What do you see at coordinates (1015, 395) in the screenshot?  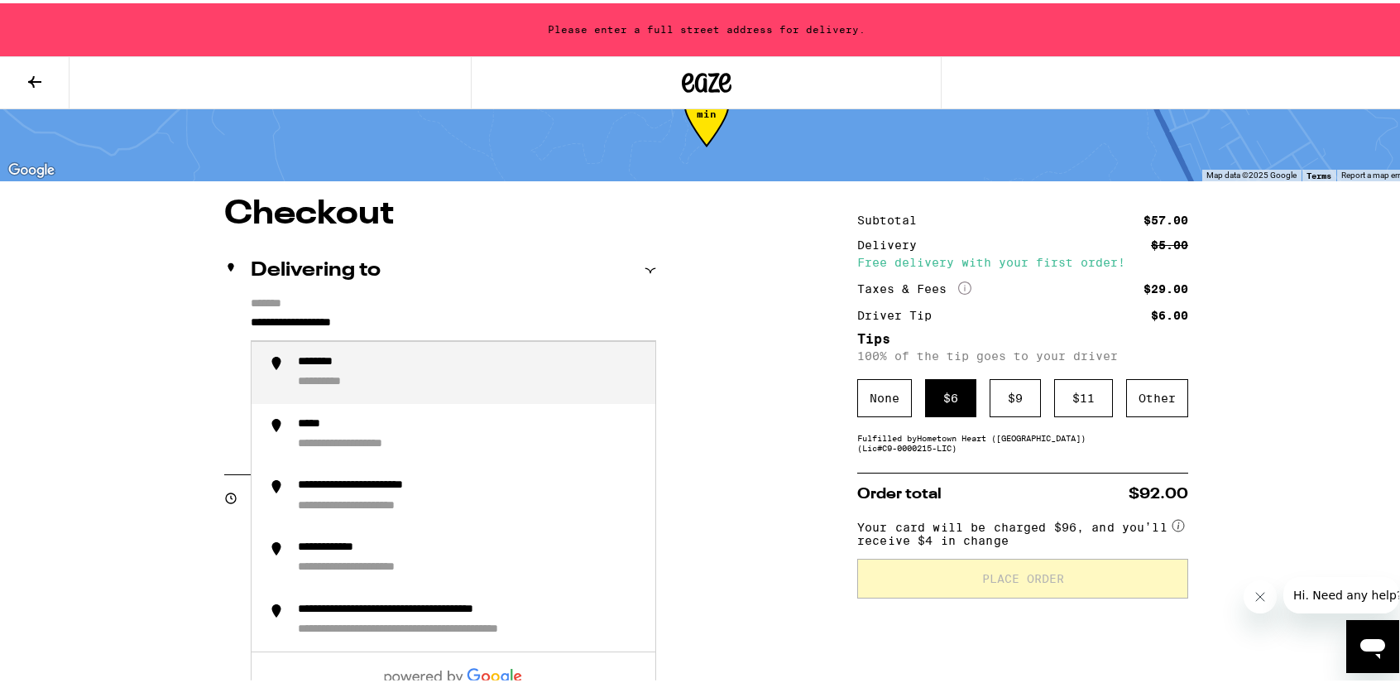 I see `div: $ 9` at bounding box center [1015, 395].